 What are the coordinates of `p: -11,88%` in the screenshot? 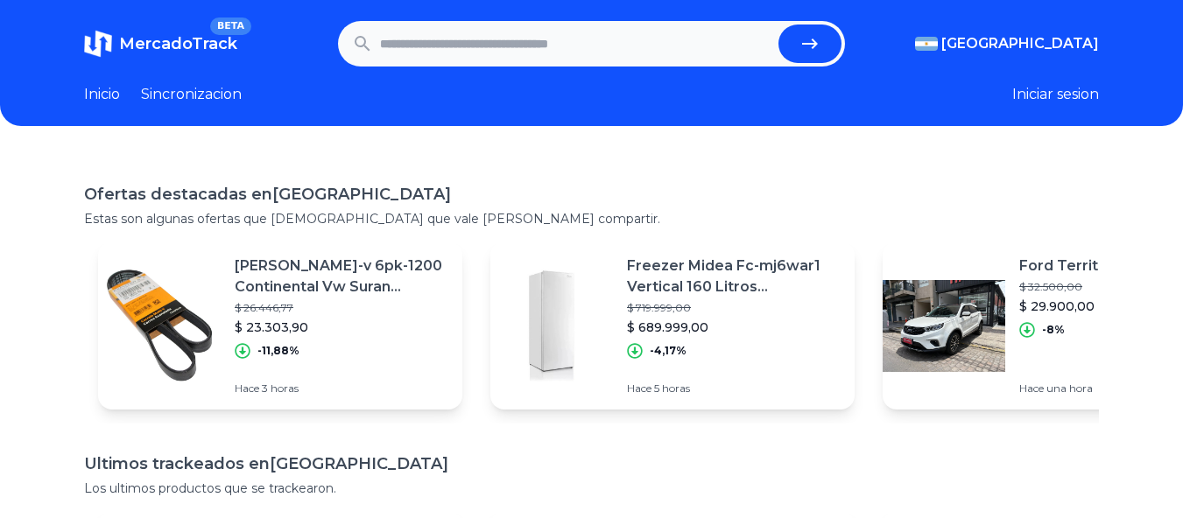 It's located at (278, 351).